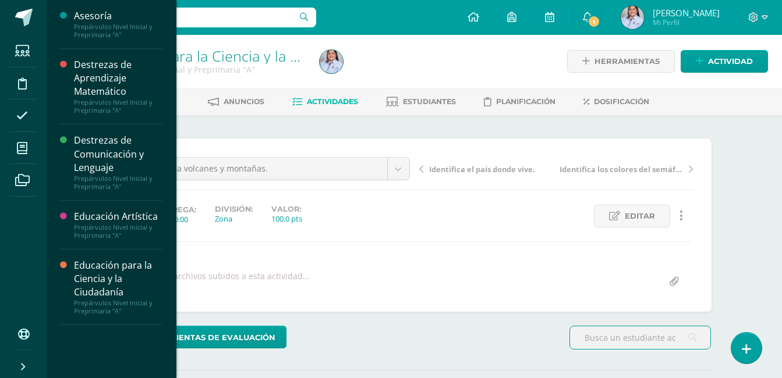 The width and height of the screenshot is (782, 378). I want to click on input: Busca un usuario..., so click(185, 17).